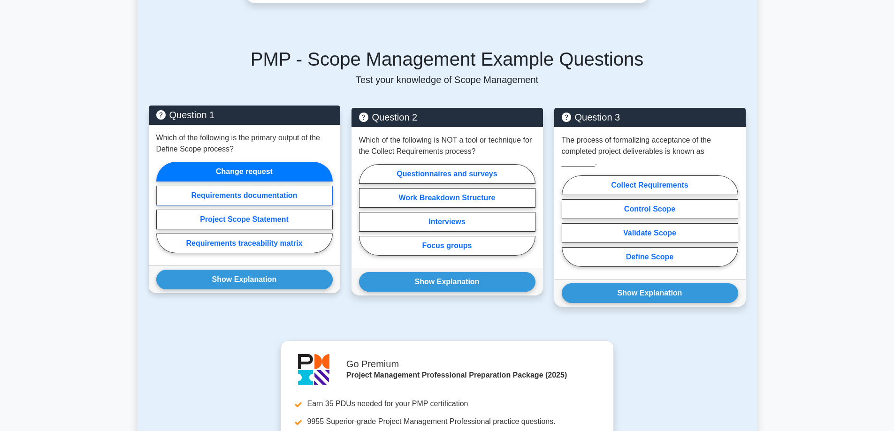 This screenshot has width=894, height=431. What do you see at coordinates (447, 174) in the screenshot?
I see `label: Questionnaires and surveys` at bounding box center [447, 174].